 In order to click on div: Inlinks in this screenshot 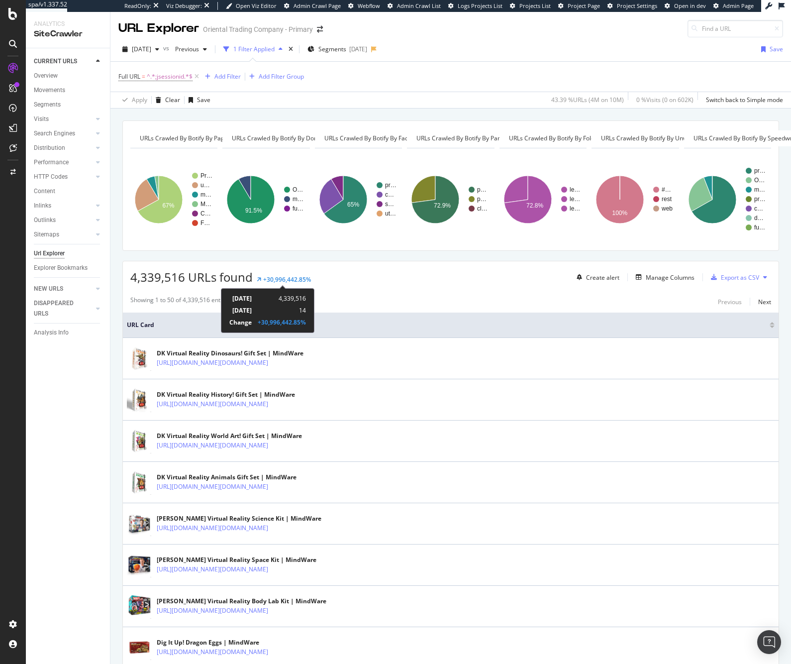, I will do `click(42, 205)`.